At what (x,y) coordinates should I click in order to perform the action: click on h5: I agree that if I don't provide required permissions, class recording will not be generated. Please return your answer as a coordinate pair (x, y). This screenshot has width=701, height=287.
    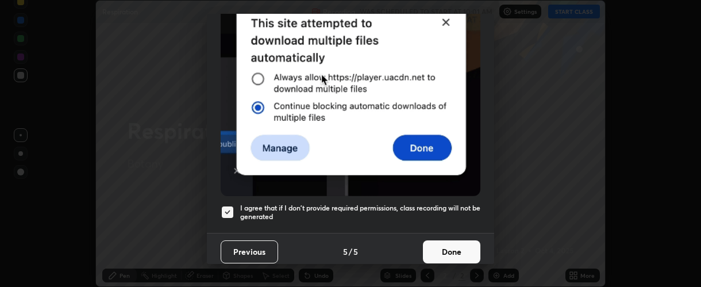
    Looking at the image, I should click on (360, 212).